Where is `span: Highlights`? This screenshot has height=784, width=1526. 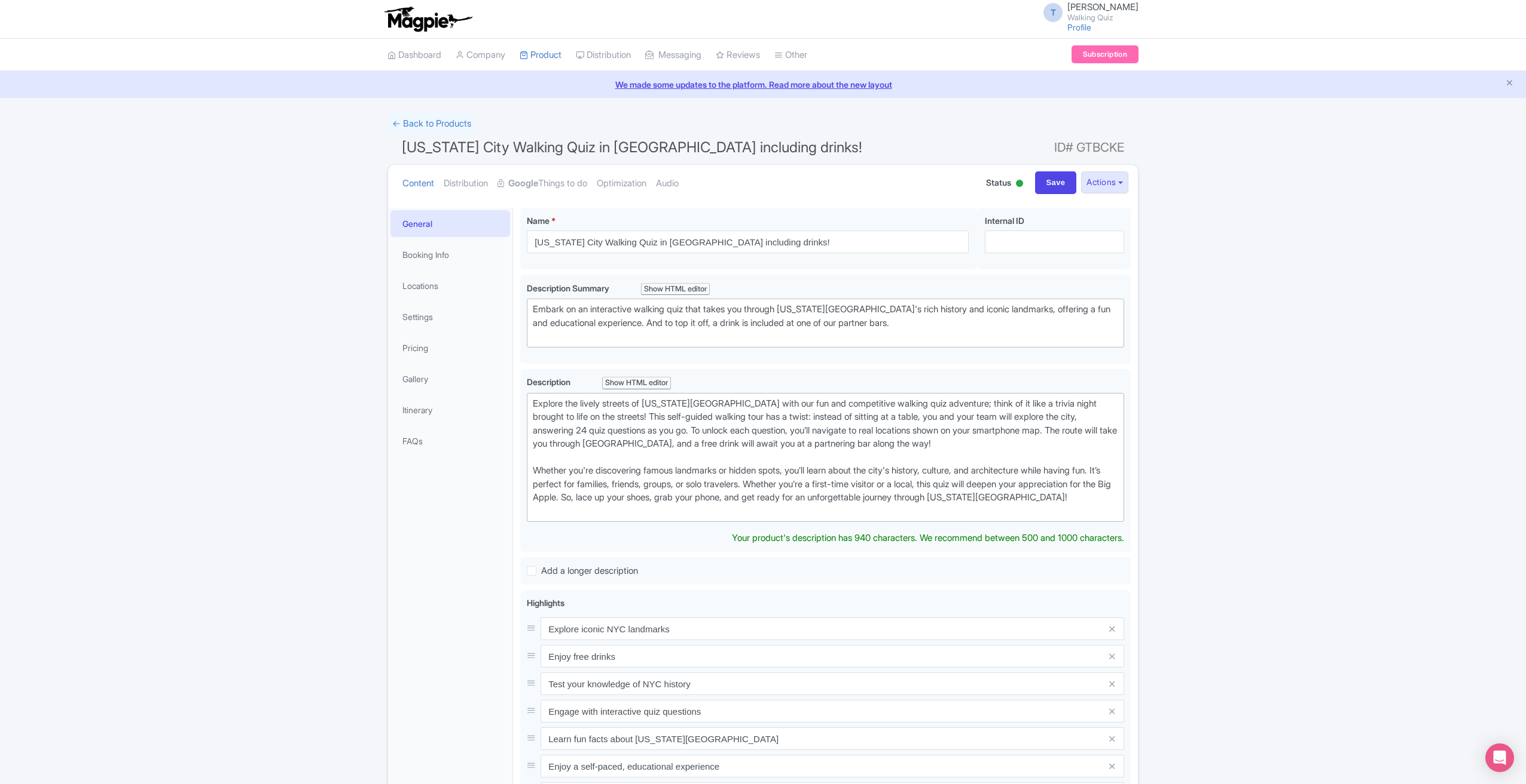
span: Highlights is located at coordinates (545, 602).